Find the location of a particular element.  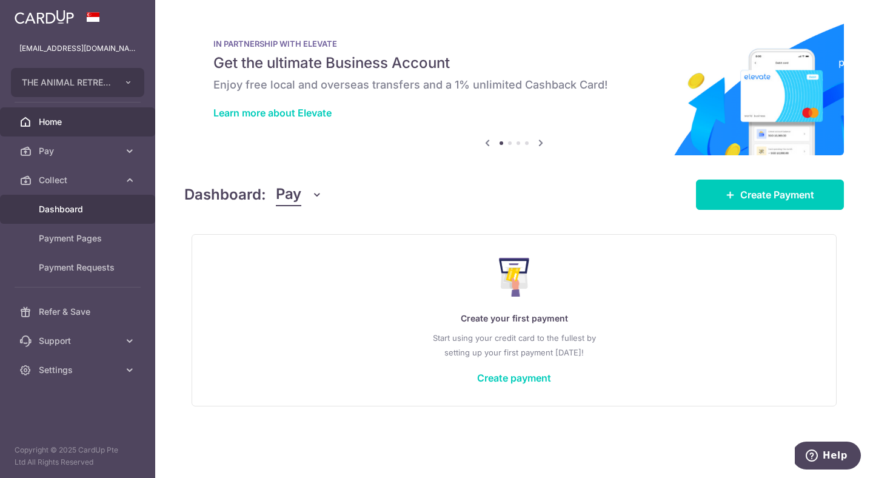

h4: Dashboard: is located at coordinates (225, 195).